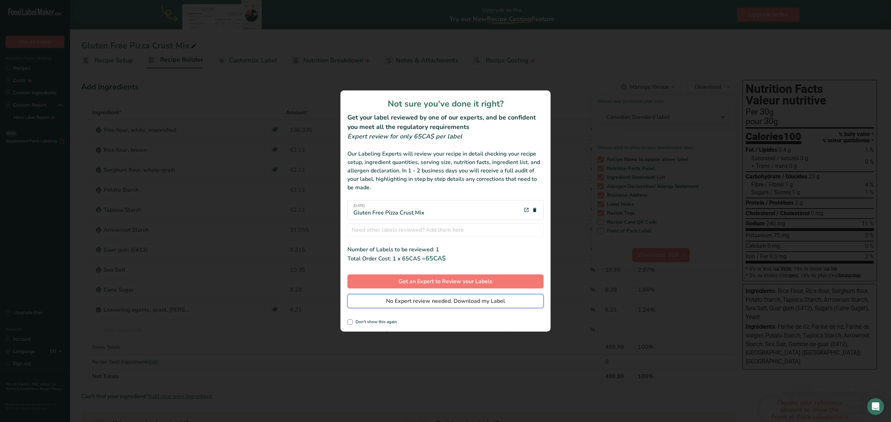 This screenshot has width=891, height=422. What do you see at coordinates (445, 171) in the screenshot?
I see `div: Our Labeling Experts will review your recipe in detail checking your recipe setup, ingredient qua...` at bounding box center [445, 171].